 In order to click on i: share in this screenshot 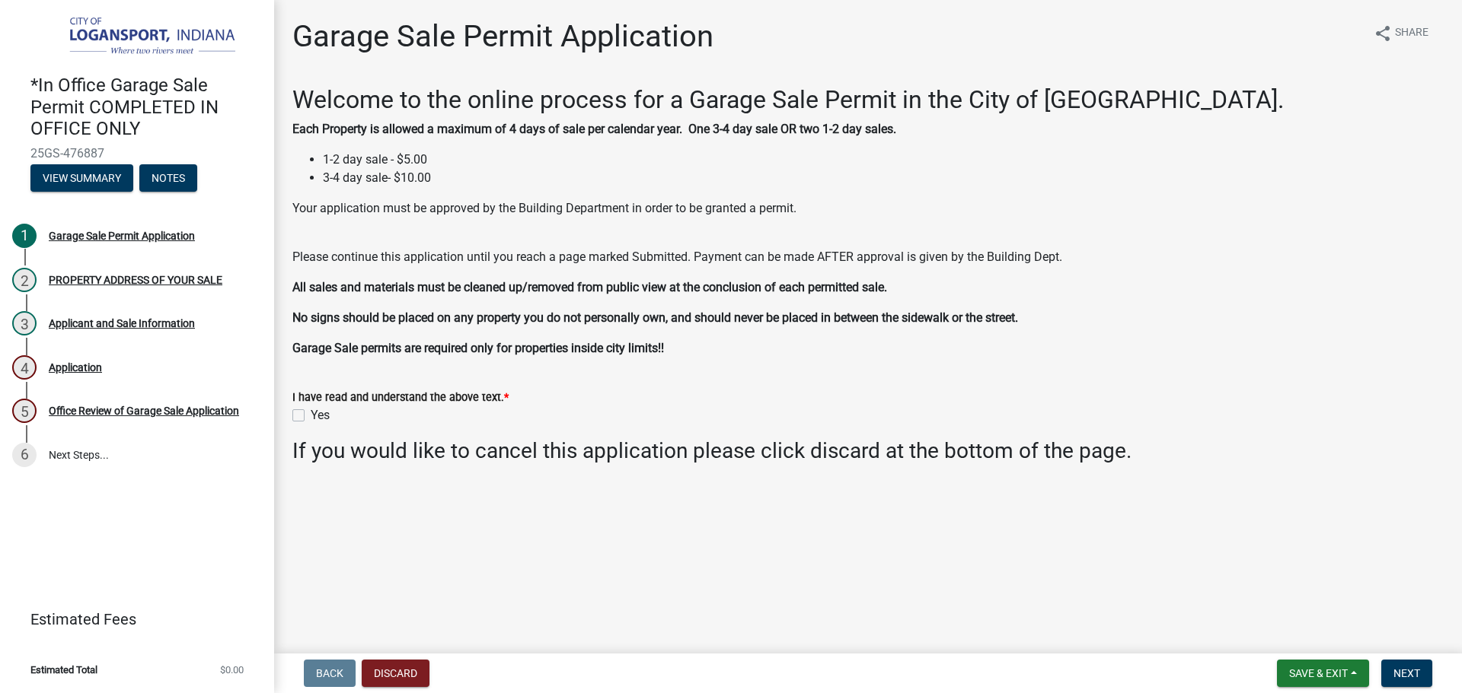, I will do `click(1382, 33)`.